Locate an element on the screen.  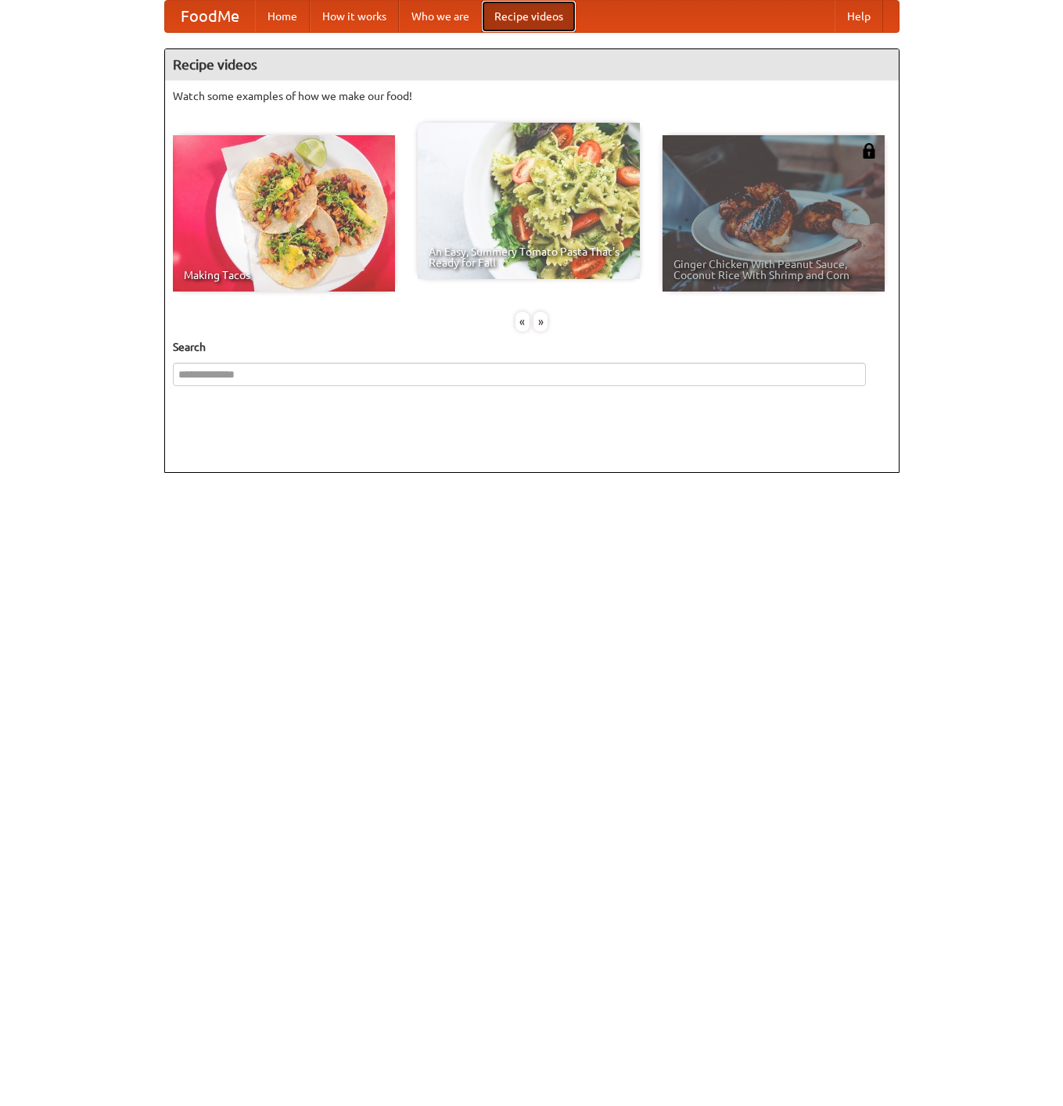
a: Recipe videos is located at coordinates (529, 16).